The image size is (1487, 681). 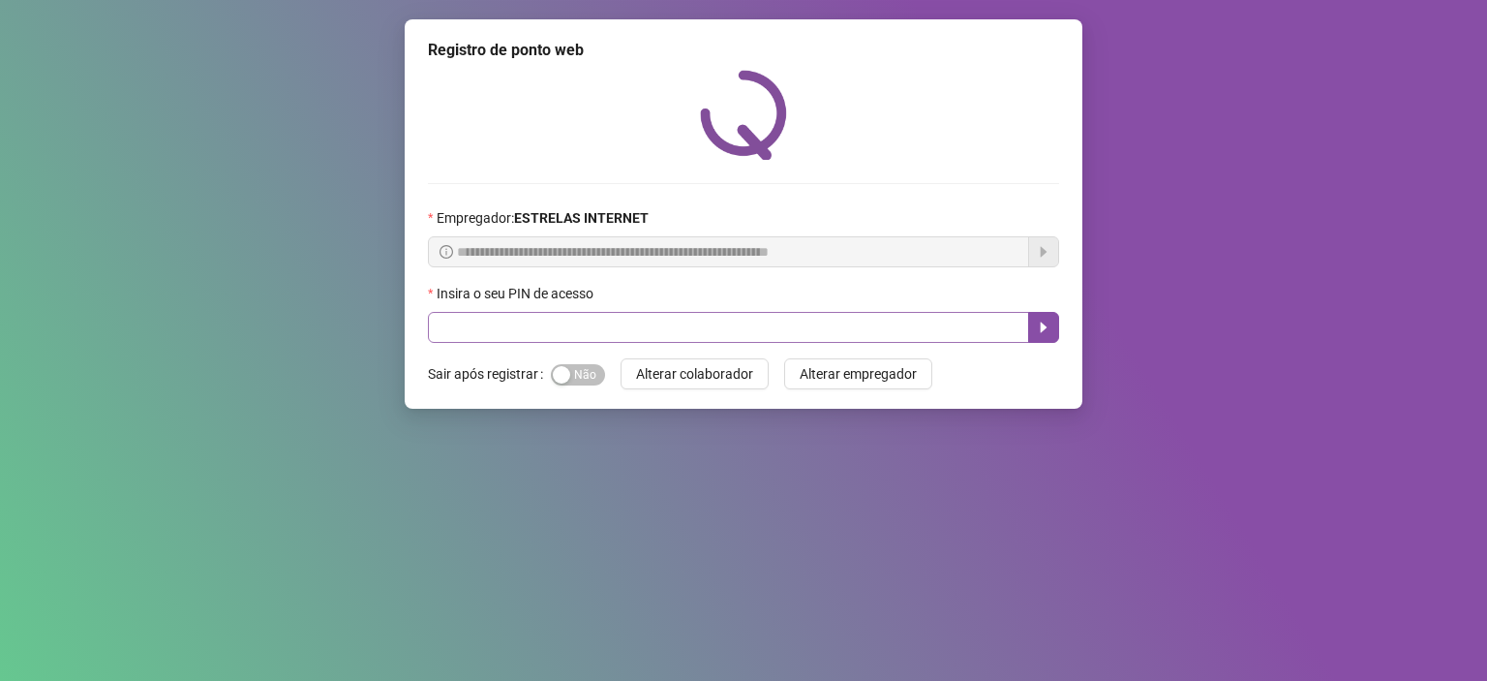 What do you see at coordinates (858, 374) in the screenshot?
I see `span: Alterar empregador` at bounding box center [858, 374].